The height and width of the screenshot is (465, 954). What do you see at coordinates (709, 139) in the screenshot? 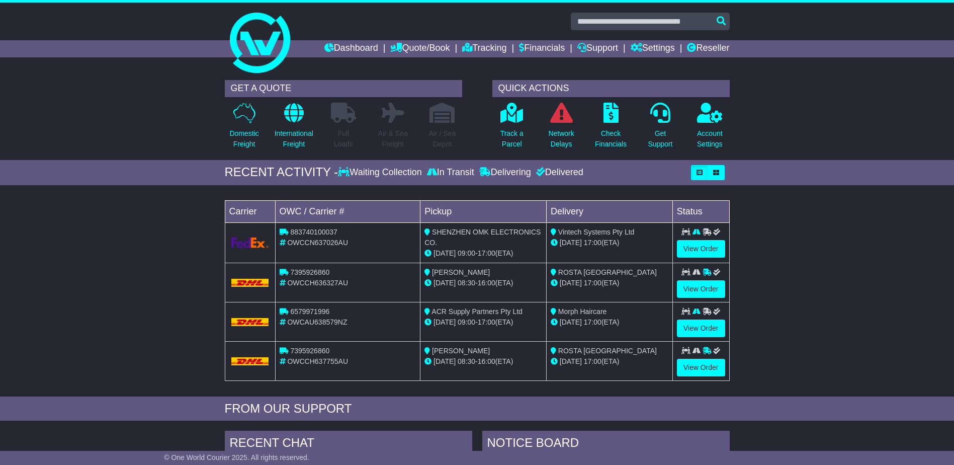
I see `p: Account Settings` at bounding box center [709, 139].